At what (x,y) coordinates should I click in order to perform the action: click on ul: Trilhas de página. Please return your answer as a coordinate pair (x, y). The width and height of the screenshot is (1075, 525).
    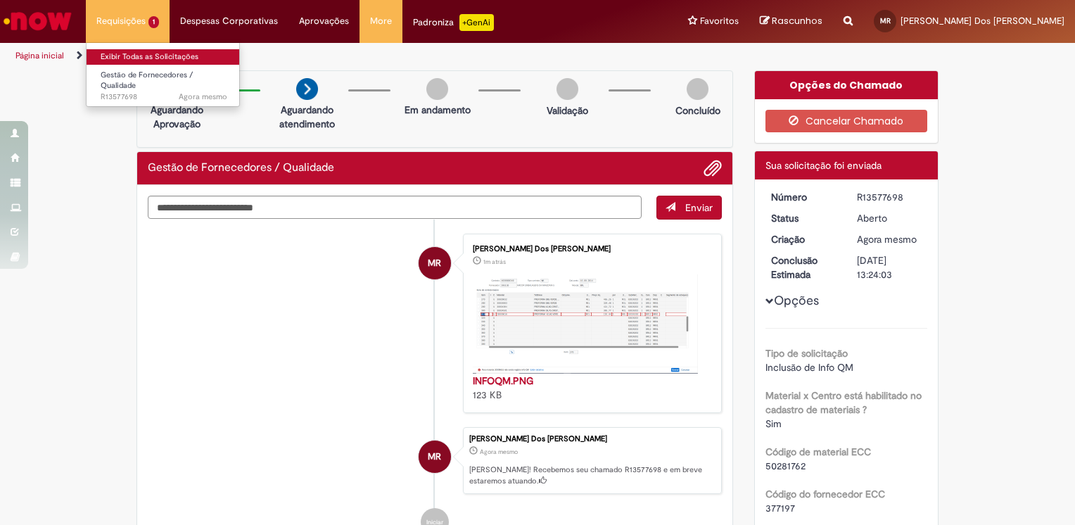
    Looking at the image, I should click on (358, 56).